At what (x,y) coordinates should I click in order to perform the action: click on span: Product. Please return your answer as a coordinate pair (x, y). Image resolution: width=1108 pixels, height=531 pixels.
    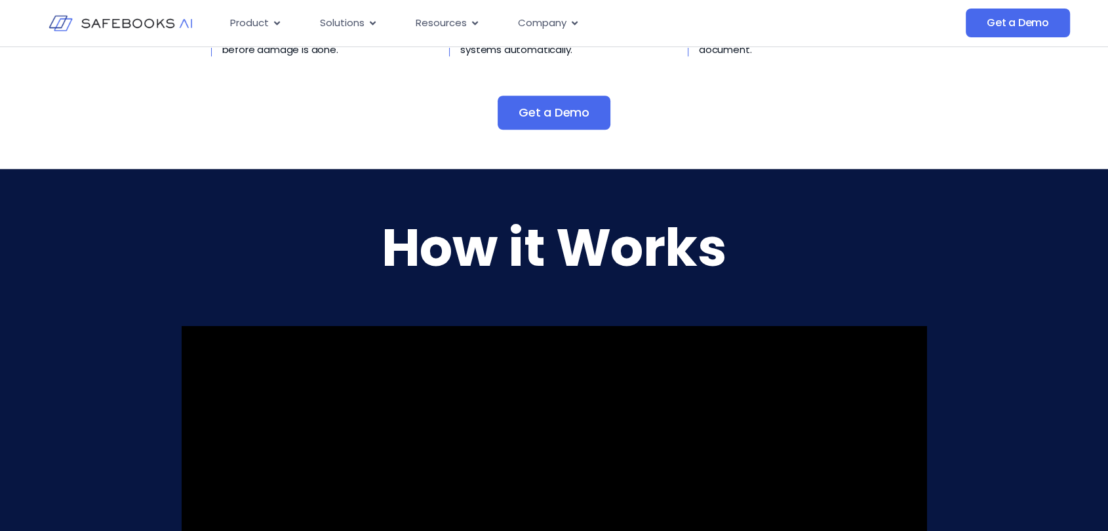
    Looking at the image, I should click on (249, 23).